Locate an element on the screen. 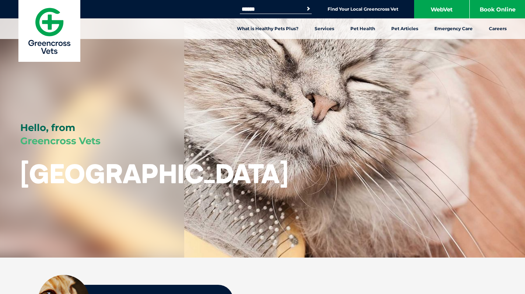 This screenshot has width=525, height=294. a: What is Healthy Pets Plus? is located at coordinates (267, 29).